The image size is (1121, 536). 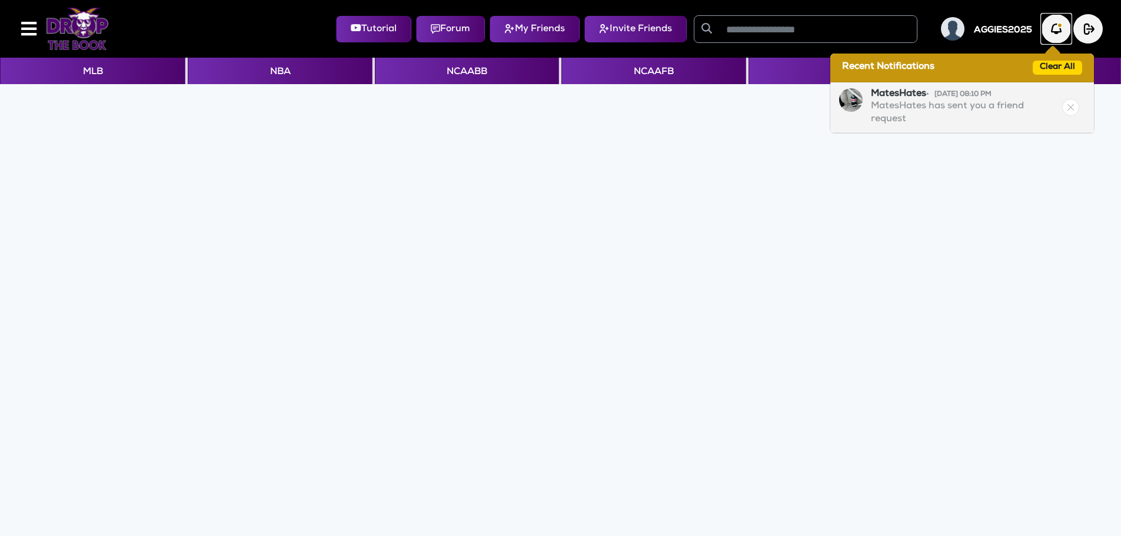 What do you see at coordinates (466, 71) in the screenshot?
I see `button: NCAABB` at bounding box center [466, 71].